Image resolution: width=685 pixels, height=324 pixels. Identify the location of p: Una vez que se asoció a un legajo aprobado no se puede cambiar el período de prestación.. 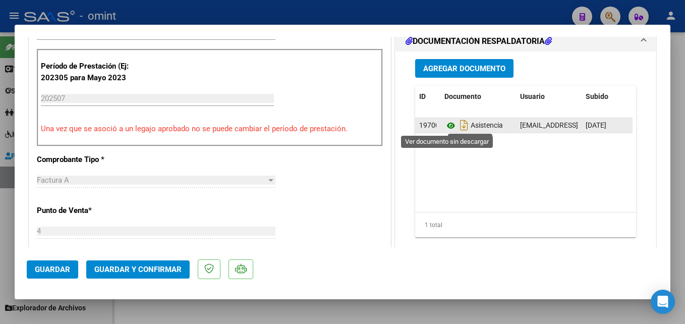
(210, 129).